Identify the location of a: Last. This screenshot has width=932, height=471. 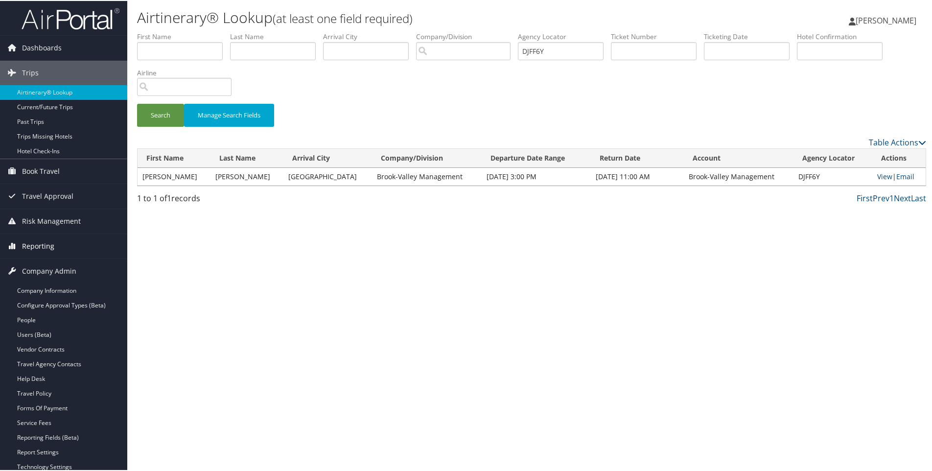
(918, 197).